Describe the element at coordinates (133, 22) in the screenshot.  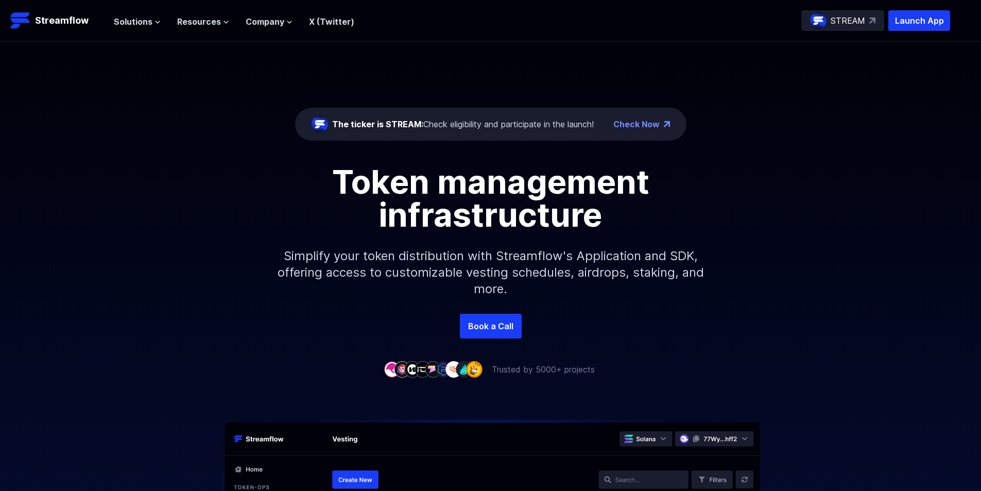
I see `span: Solutions` at that location.